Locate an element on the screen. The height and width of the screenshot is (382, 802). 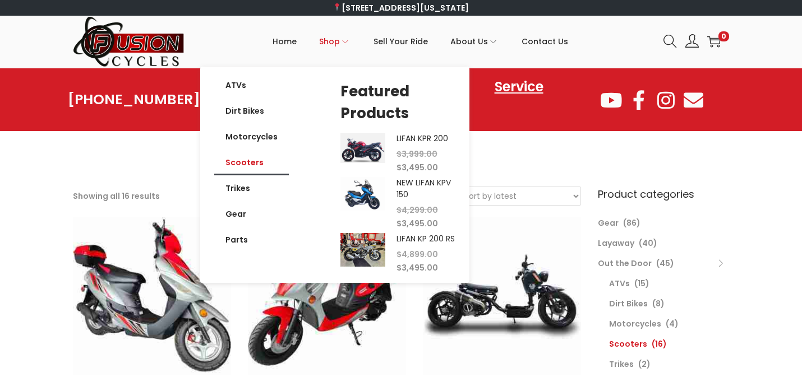
a: Out the Door is located at coordinates (624, 263).